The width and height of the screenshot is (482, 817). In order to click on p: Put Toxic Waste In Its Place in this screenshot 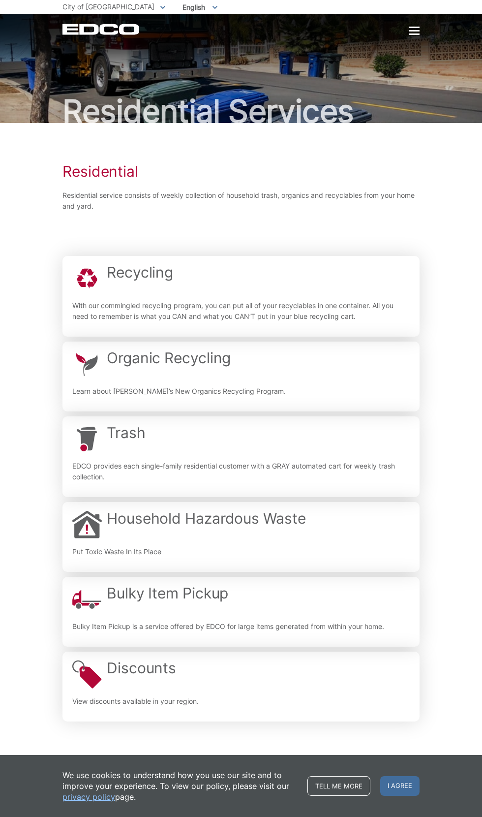, I will do `click(189, 551)`.